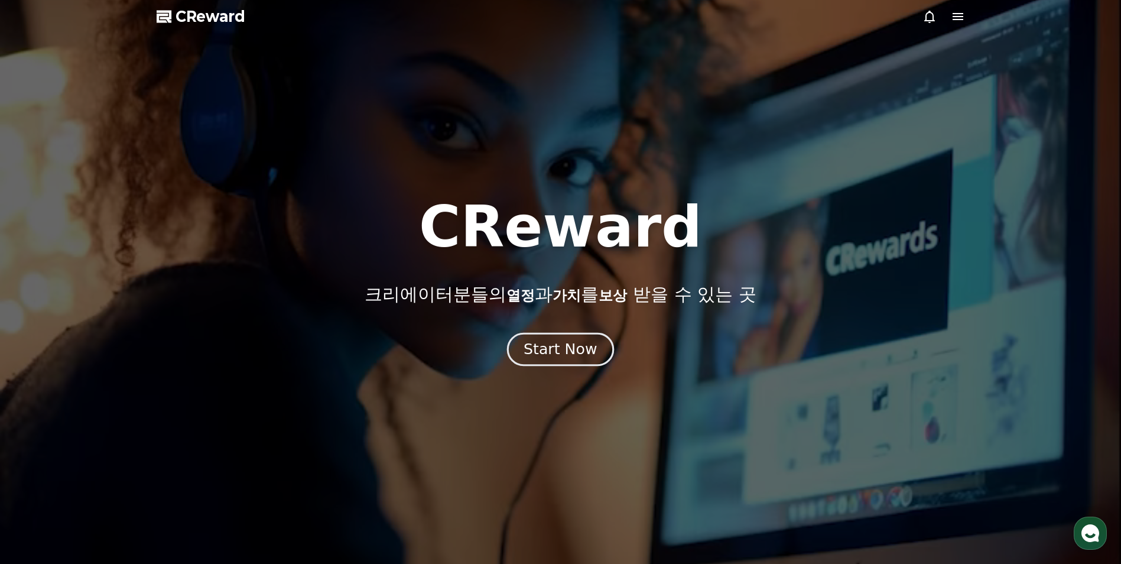 This screenshot has width=1121, height=564. Describe the element at coordinates (190, 397) in the screenshot. I see `span: 설정` at that location.